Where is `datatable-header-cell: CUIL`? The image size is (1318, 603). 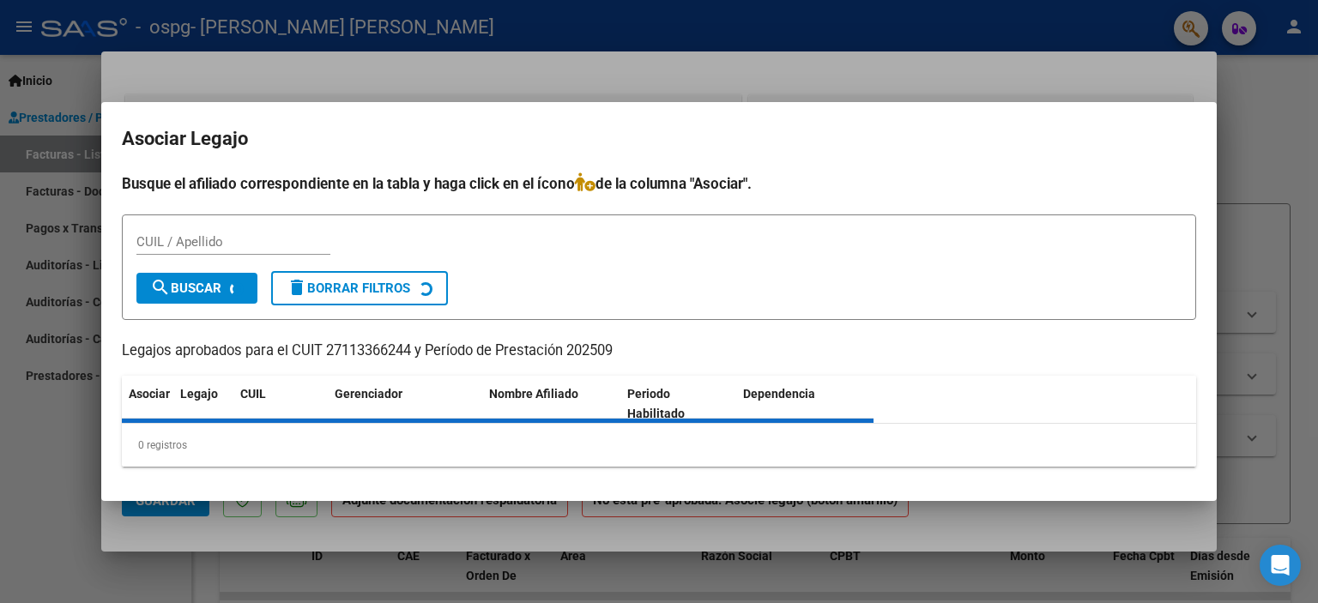 datatable-header-cell: CUIL is located at coordinates (281, 404).